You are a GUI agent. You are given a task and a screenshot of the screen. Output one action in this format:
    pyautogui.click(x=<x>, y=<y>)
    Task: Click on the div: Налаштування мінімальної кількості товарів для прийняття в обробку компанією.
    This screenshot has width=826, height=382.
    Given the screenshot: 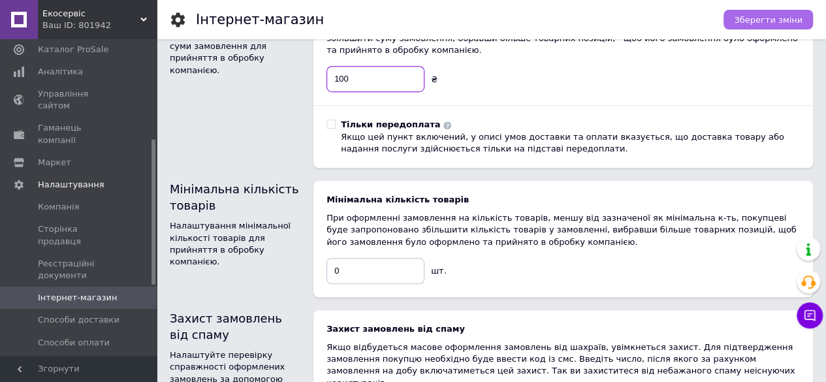 What is the action you would take?
    pyautogui.click(x=235, y=244)
    